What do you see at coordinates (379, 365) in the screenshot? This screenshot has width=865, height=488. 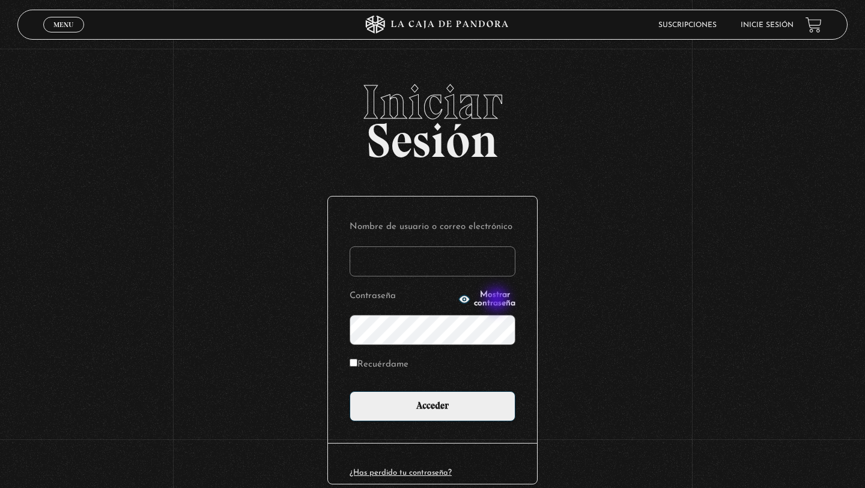 I see `label: Recuérdame` at bounding box center [379, 365].